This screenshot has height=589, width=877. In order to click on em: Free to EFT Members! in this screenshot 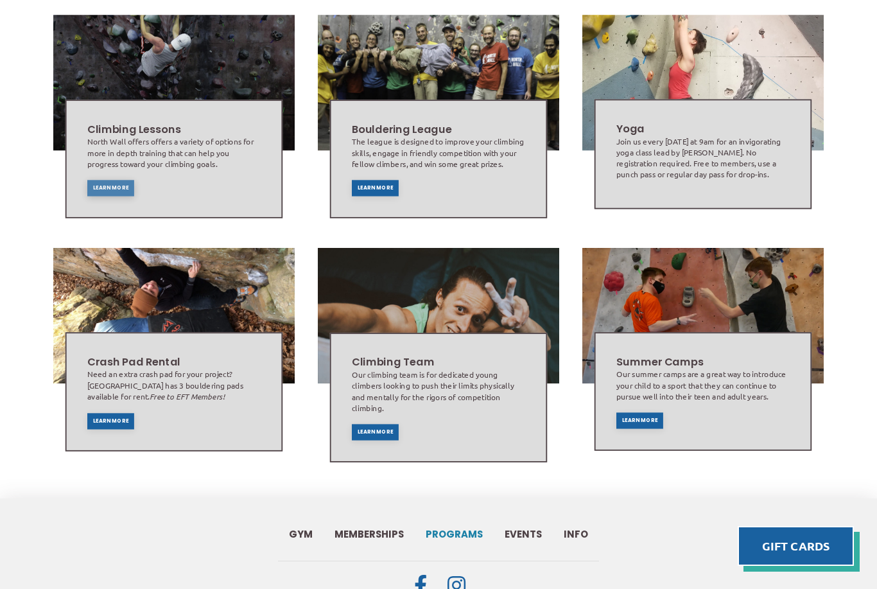, I will do `click(187, 396)`.